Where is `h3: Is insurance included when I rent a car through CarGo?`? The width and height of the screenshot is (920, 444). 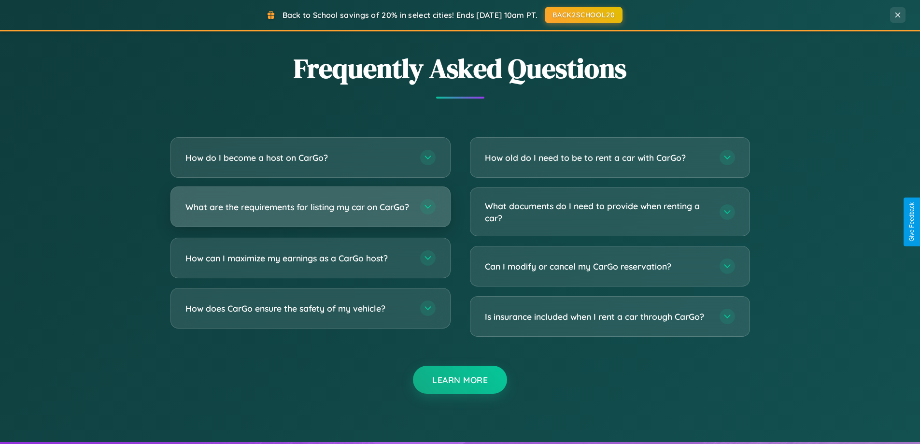 h3: Is insurance included when I rent a car through CarGo? is located at coordinates (597, 316).